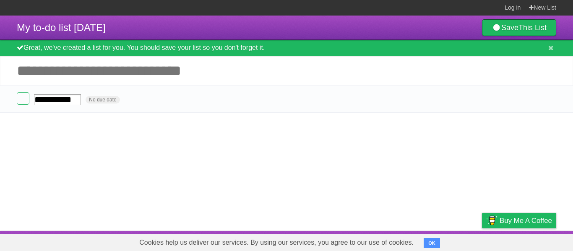  What do you see at coordinates (525, 220) in the screenshot?
I see `span: Buy me a coffee` at bounding box center [525, 220].